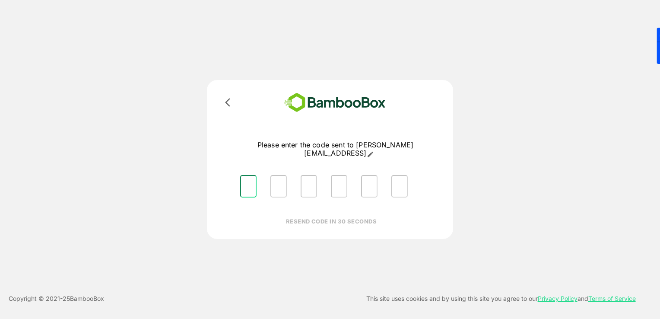 This screenshot has height=319, width=660. I want to click on a: Privacy Policy, so click(558, 298).